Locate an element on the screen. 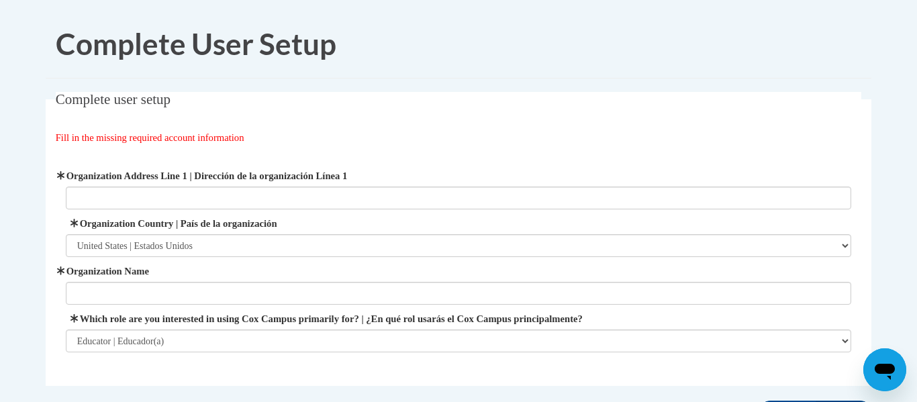 This screenshot has height=402, width=917. span: Complete user setup is located at coordinates (113, 99).